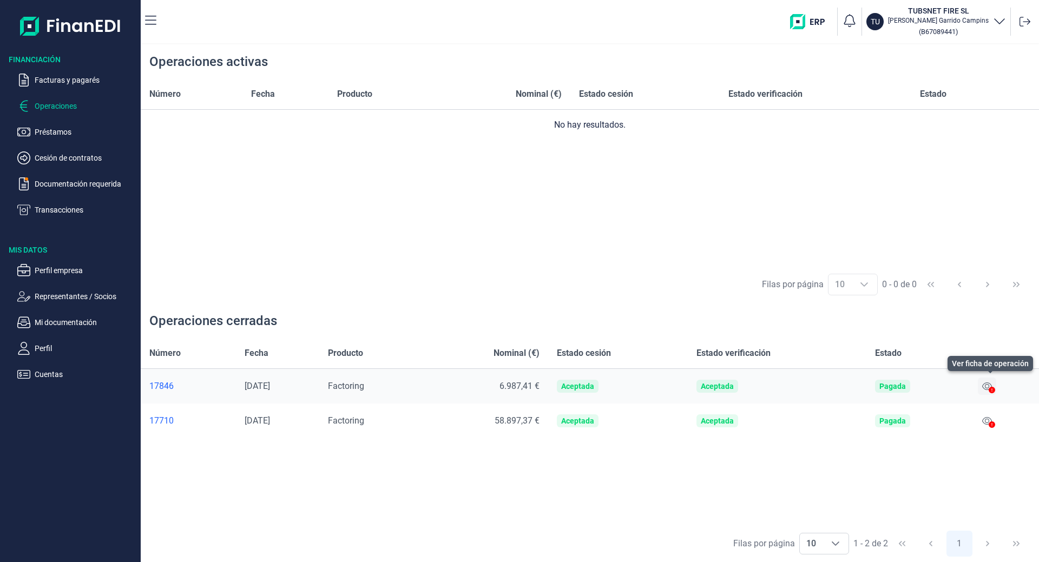 The height and width of the screenshot is (562, 1039). What do you see at coordinates (517, 420) in the screenshot?
I see `span: 58.897,37 €` at bounding box center [517, 420].